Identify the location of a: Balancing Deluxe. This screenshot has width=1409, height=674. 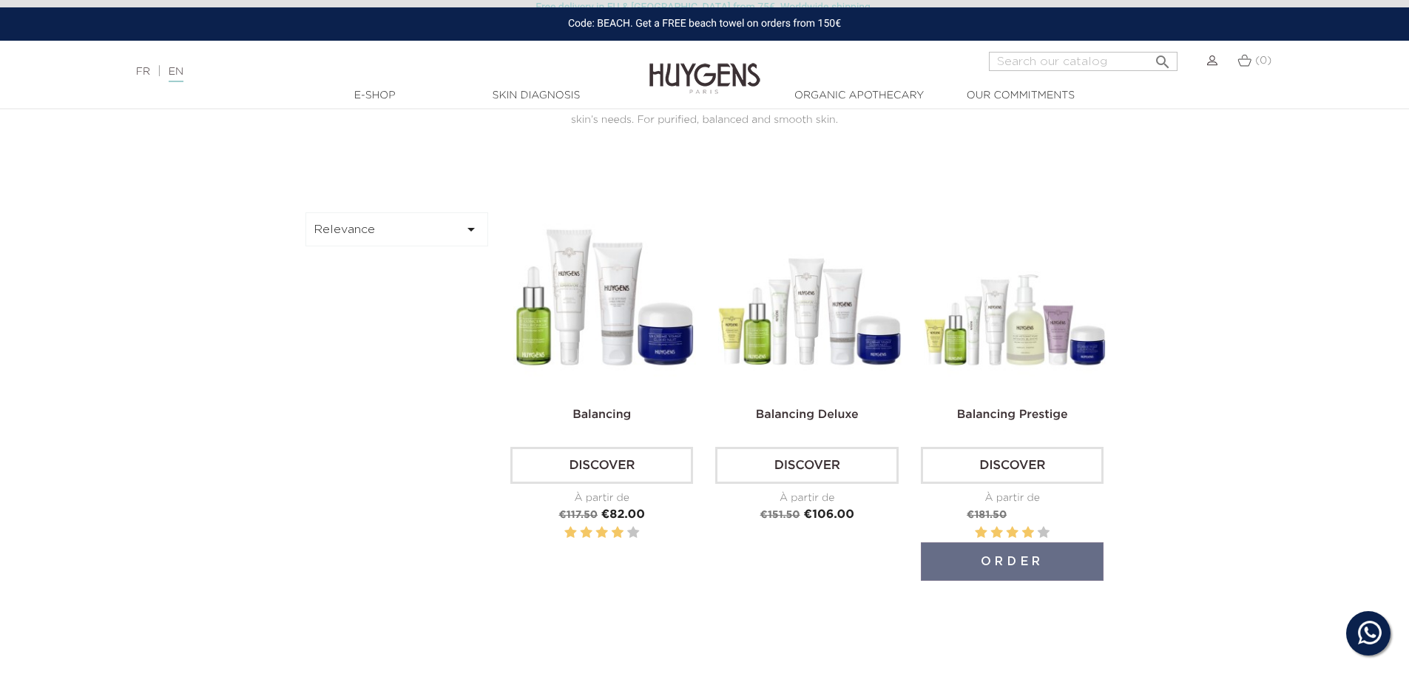
(807, 415).